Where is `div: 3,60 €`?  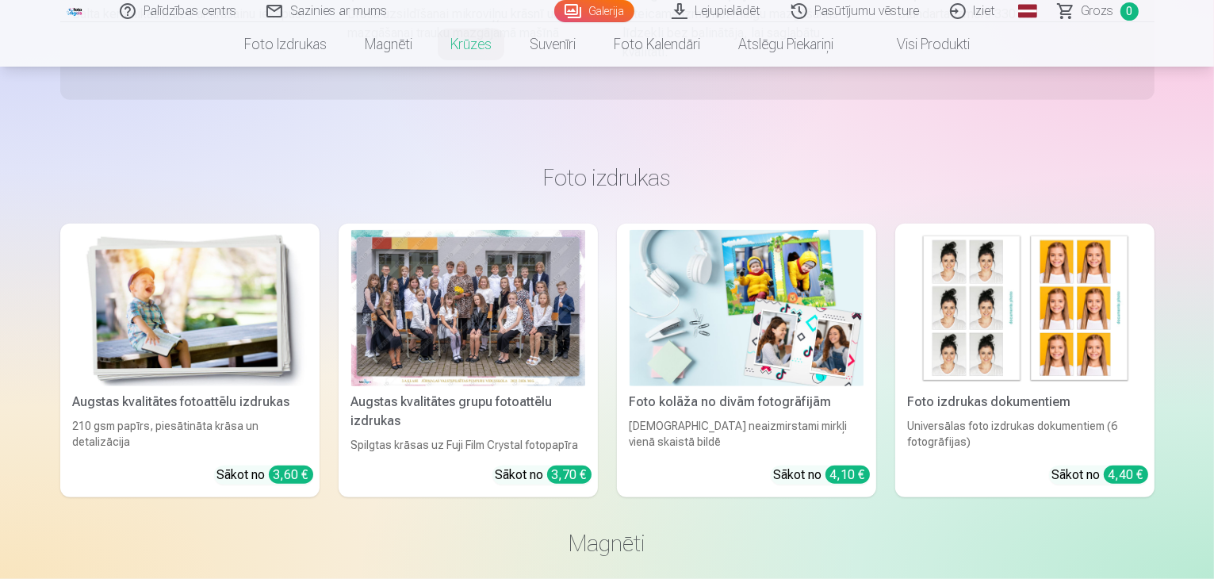
div: 3,60 € is located at coordinates (291, 474).